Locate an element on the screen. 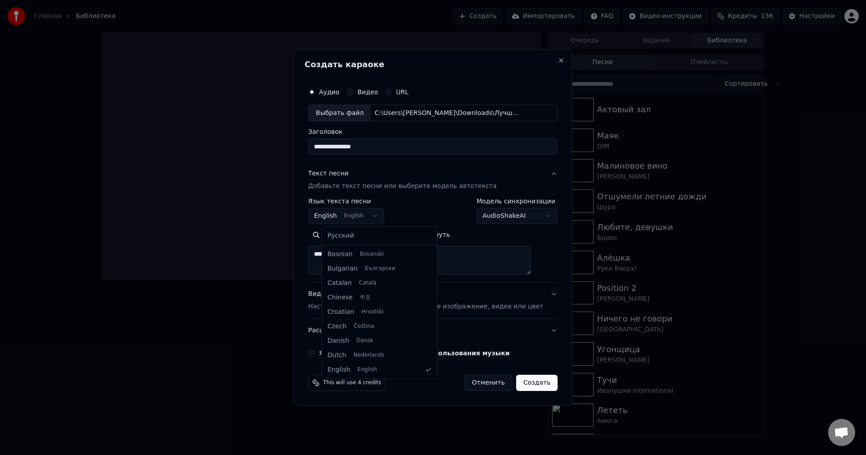 The width and height of the screenshot is (866, 455). span: Català is located at coordinates (368, 283).